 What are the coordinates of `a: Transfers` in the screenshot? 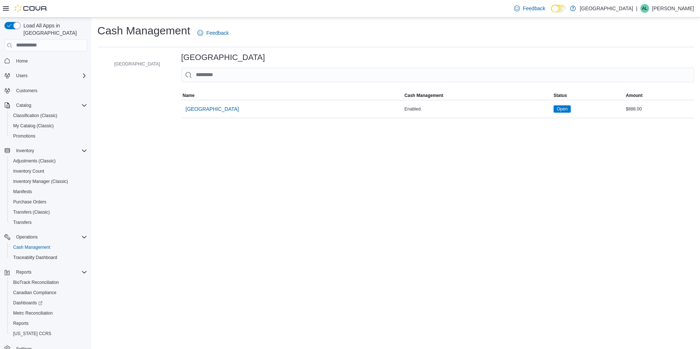 It's located at (22, 223).